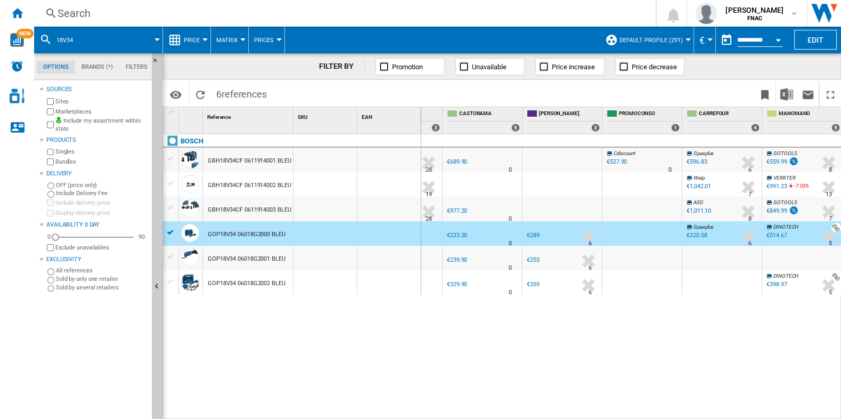 The width and height of the screenshot is (841, 419). What do you see at coordinates (101, 151) in the screenshot?
I see `label: Singles` at bounding box center [101, 151].